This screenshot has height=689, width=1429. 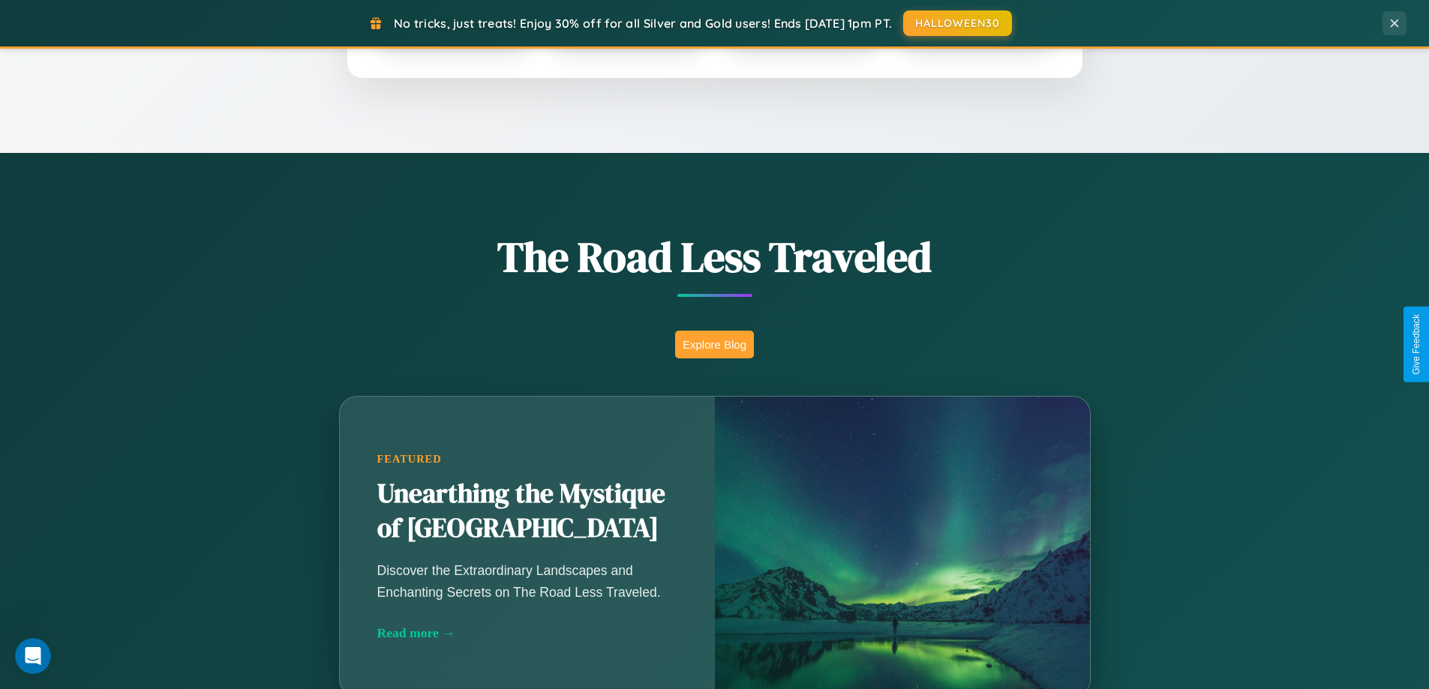 What do you see at coordinates (527, 459) in the screenshot?
I see `div: Featured` at bounding box center [527, 459].